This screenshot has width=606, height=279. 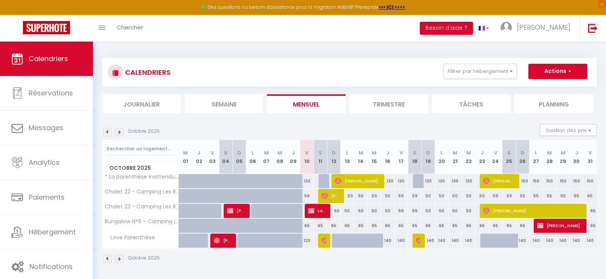 I want to click on span: Chercher, so click(x=130, y=27).